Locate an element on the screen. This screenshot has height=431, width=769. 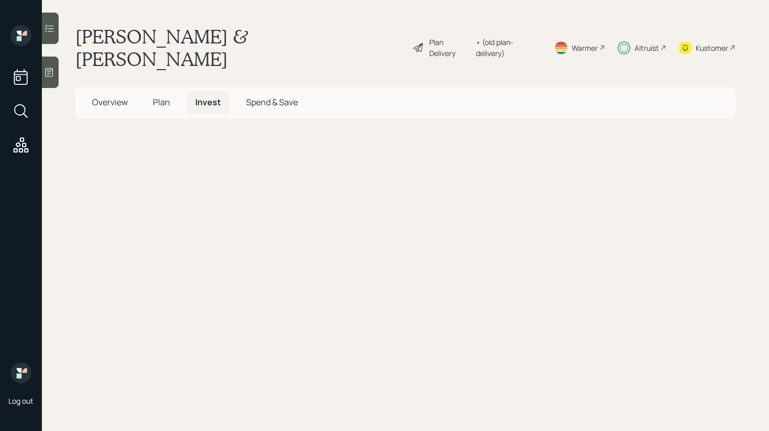
span: Spend & Save is located at coordinates (272, 102).